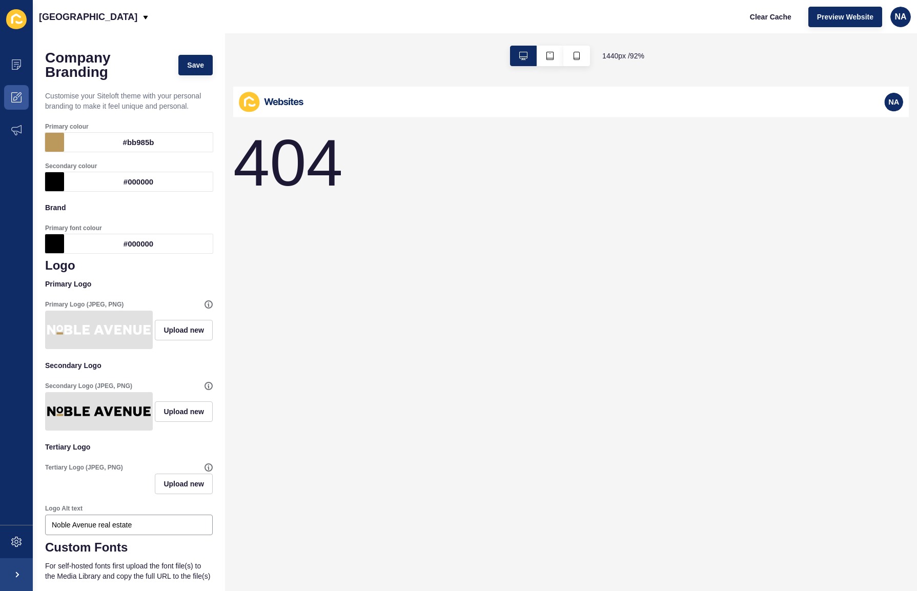 This screenshot has width=917, height=591. Describe the element at coordinates (129, 571) in the screenshot. I see `p: For self-hosted fonts first upload the font file(s) to the Media Library and copy the full URL to...` at that location.